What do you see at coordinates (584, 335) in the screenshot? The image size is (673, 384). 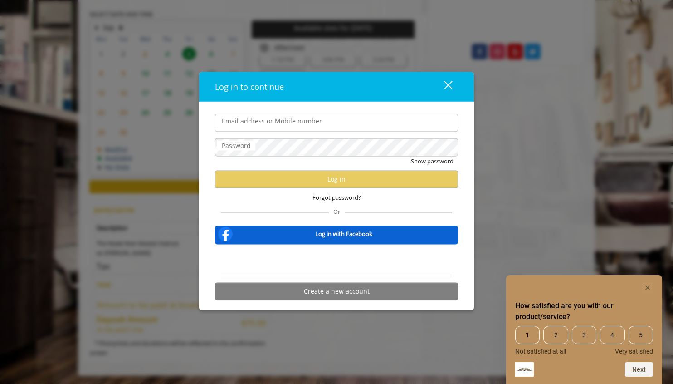 I see `span: 3` at bounding box center [584, 335].